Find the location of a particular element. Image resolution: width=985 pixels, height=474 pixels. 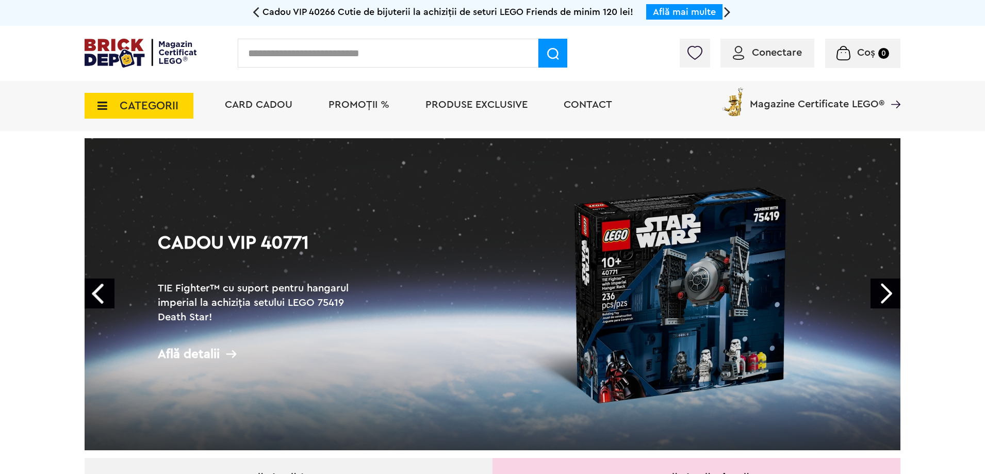

span: Contact is located at coordinates (588, 105).